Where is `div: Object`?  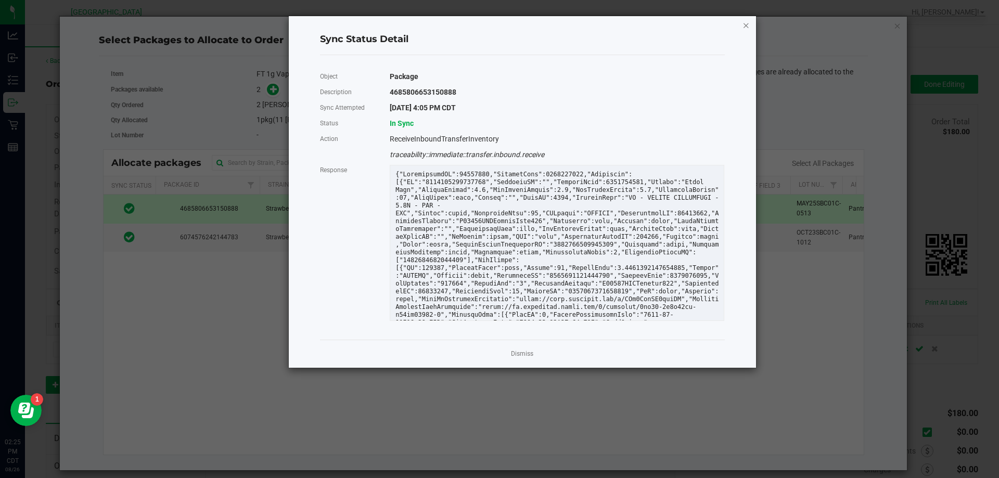 div: Object is located at coordinates (347, 76).